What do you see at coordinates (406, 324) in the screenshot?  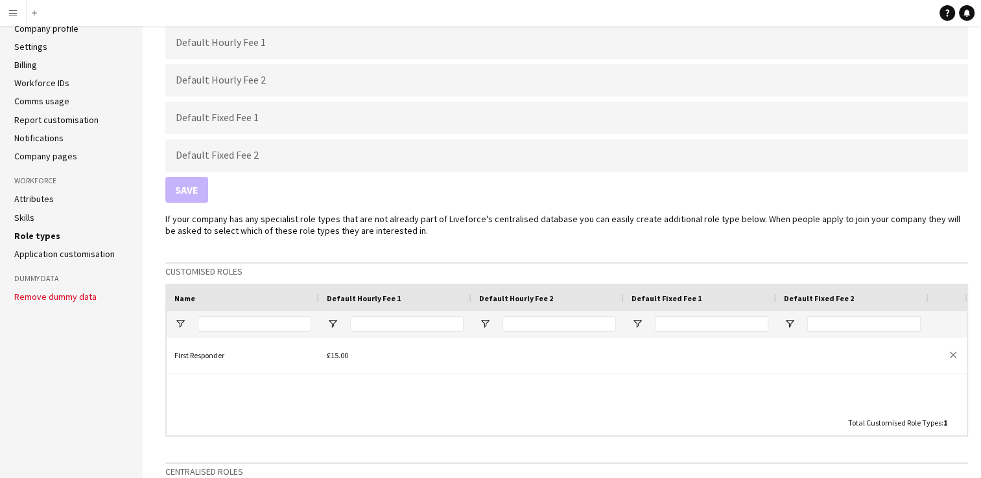 I see `input: Default Hourly Fee 1 Filter Input` at bounding box center [406, 324].